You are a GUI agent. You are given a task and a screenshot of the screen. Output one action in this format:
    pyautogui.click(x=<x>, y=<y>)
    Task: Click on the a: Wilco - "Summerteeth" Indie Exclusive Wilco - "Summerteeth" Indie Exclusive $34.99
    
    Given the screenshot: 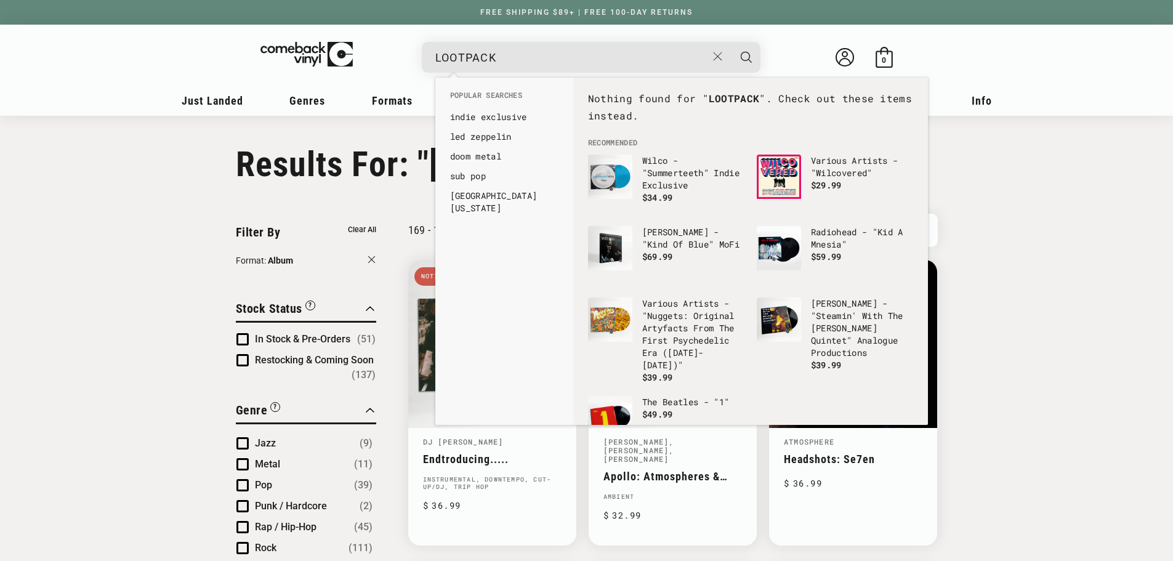 What is the action you would take?
    pyautogui.click(x=666, y=184)
    